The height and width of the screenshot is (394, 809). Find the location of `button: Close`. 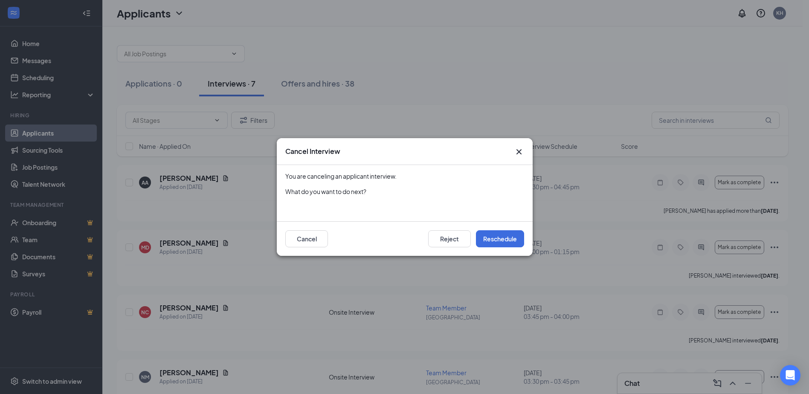

button: Close is located at coordinates (519, 152).